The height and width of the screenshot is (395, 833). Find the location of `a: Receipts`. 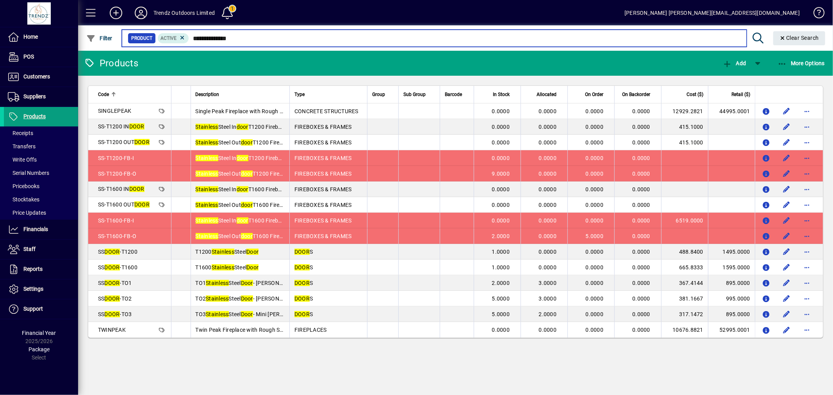

a: Receipts is located at coordinates (41, 133).